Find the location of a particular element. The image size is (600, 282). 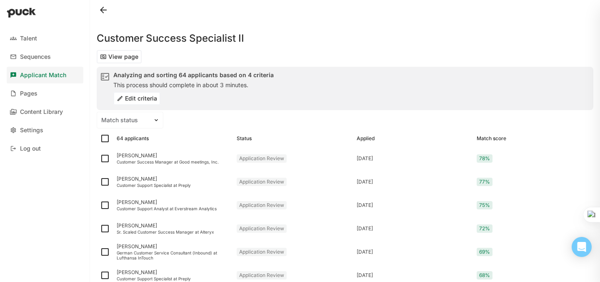

div: Analyzing and sorting 64 applicants based on 4 criteria is located at coordinates (193, 75).